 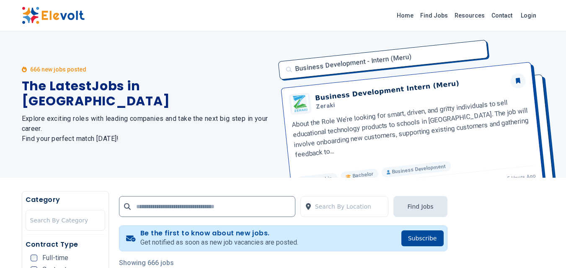 I want to click on h5: Contract Type, so click(x=65, y=245).